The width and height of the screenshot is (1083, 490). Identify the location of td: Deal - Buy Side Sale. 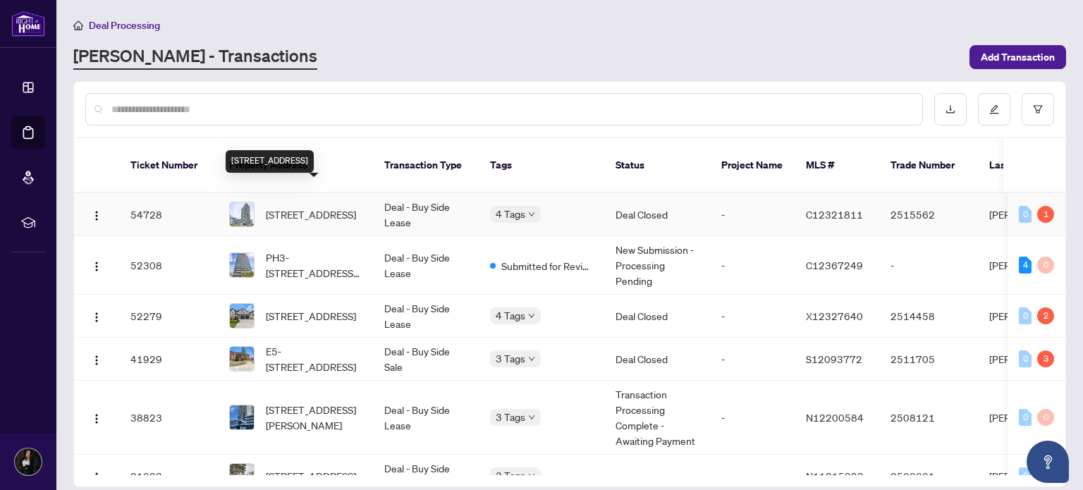
(426, 359).